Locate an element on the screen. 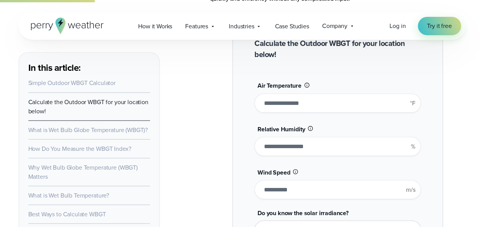 The height and width of the screenshot is (227, 484). a: Best Ways to Calculate WBGT is located at coordinates (67, 213).